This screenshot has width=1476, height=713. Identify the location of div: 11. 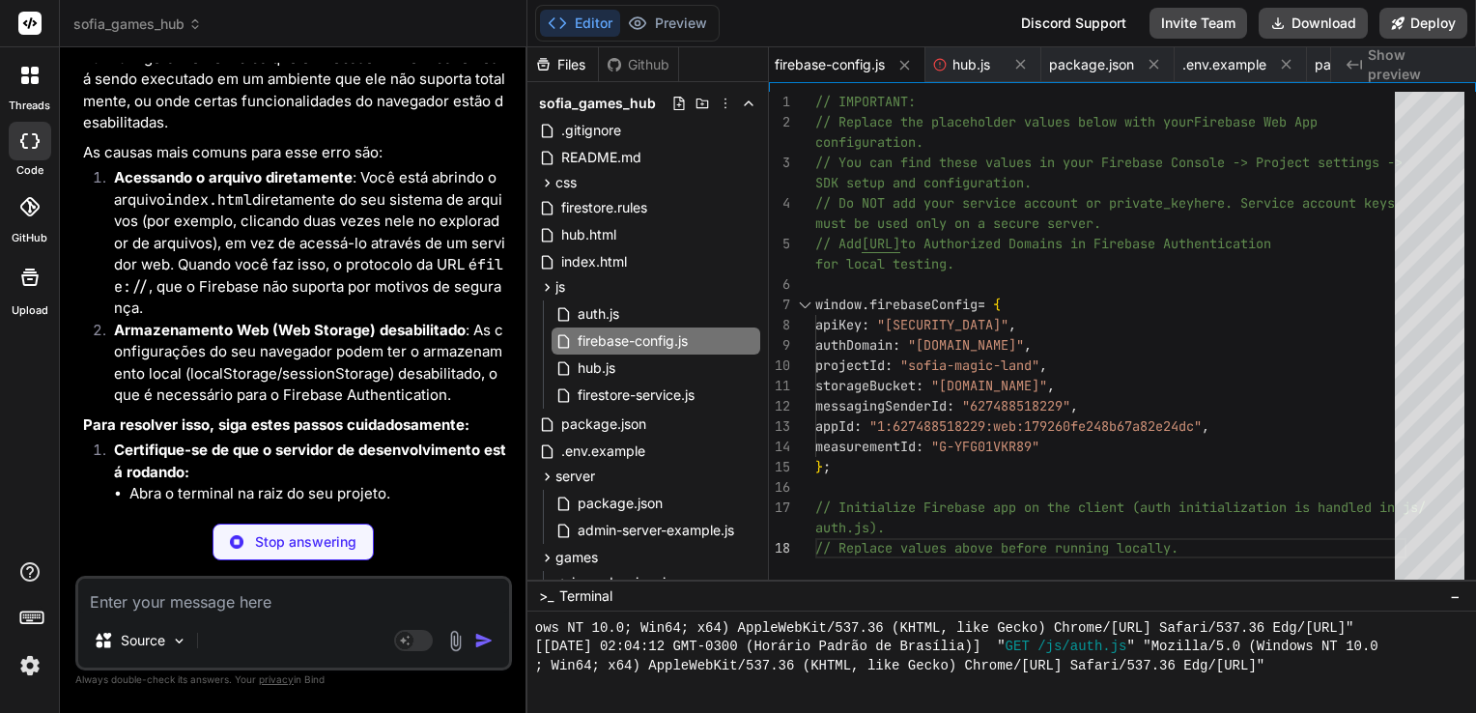
(780, 385).